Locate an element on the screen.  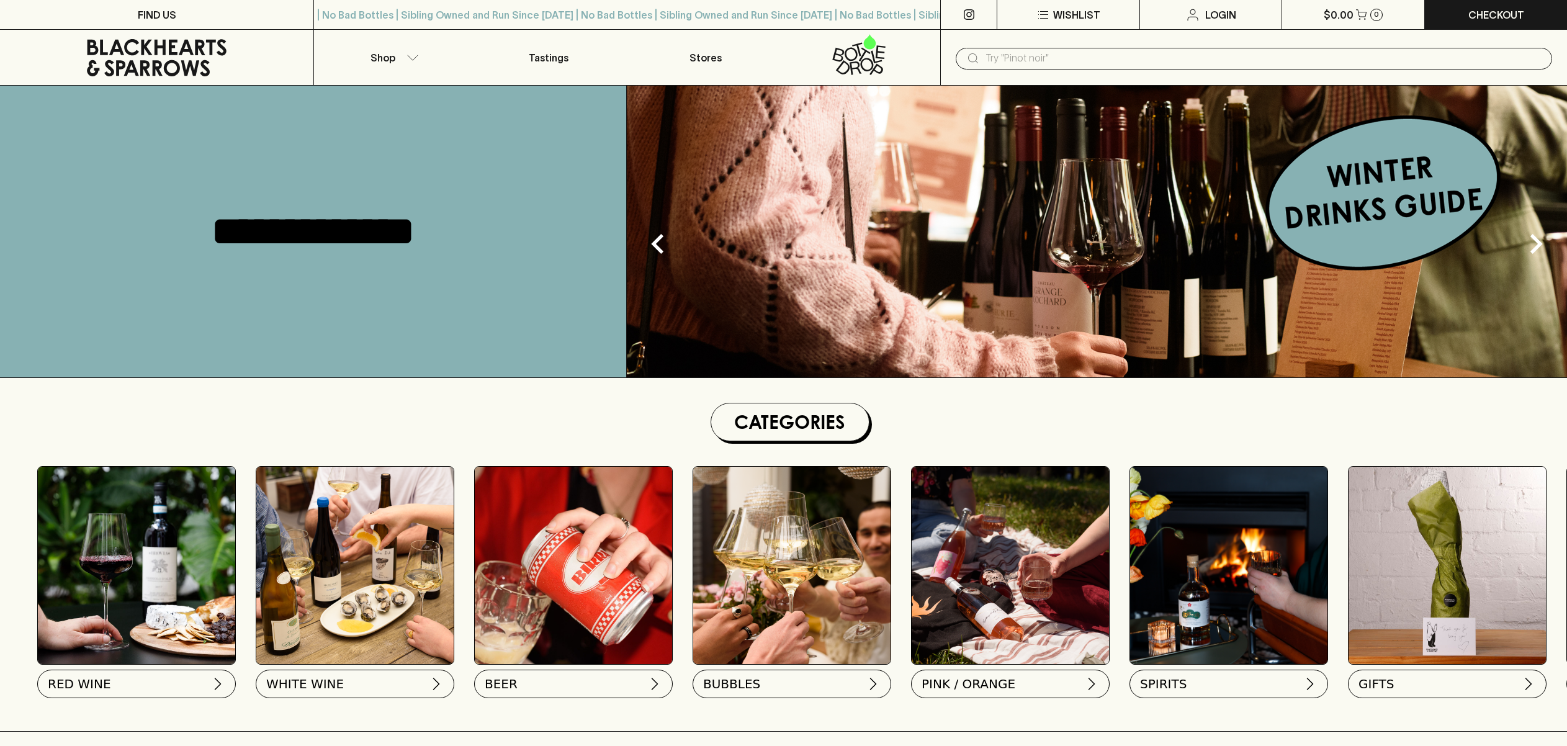
span: GIFTS is located at coordinates (1376, 684).